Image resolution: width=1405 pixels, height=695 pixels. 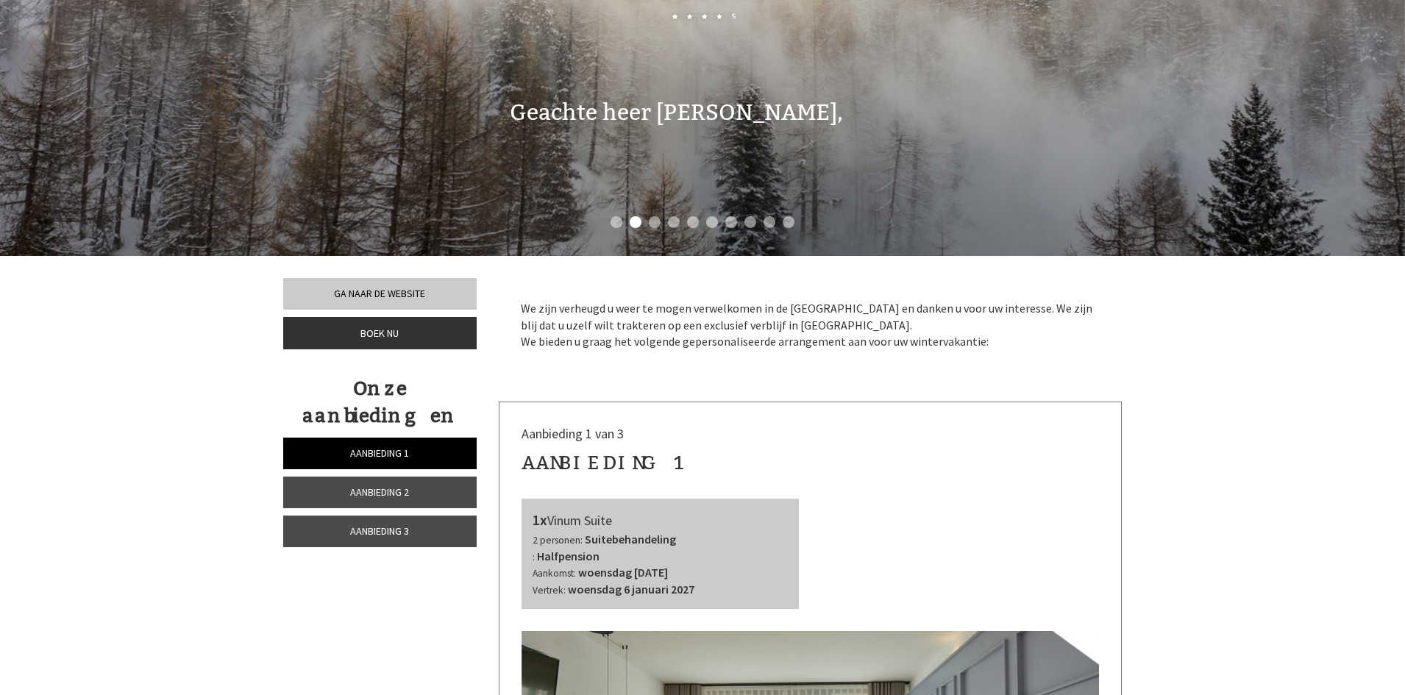 I want to click on font: Aanbieding 3, so click(x=379, y=531).